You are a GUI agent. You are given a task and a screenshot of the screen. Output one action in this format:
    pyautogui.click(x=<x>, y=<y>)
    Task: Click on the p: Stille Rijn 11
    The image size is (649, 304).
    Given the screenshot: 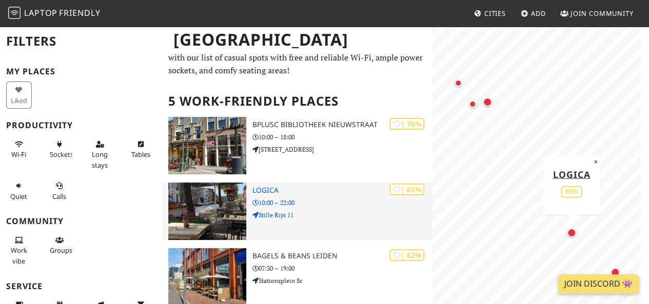 What is the action you would take?
    pyautogui.click(x=342, y=215)
    